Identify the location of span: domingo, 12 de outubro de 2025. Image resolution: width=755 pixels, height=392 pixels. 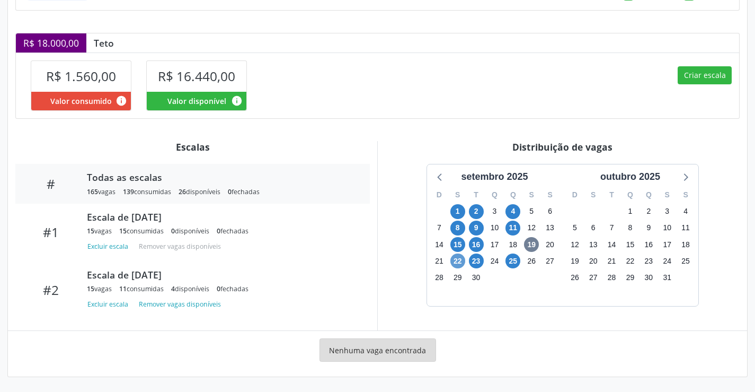
(575, 244).